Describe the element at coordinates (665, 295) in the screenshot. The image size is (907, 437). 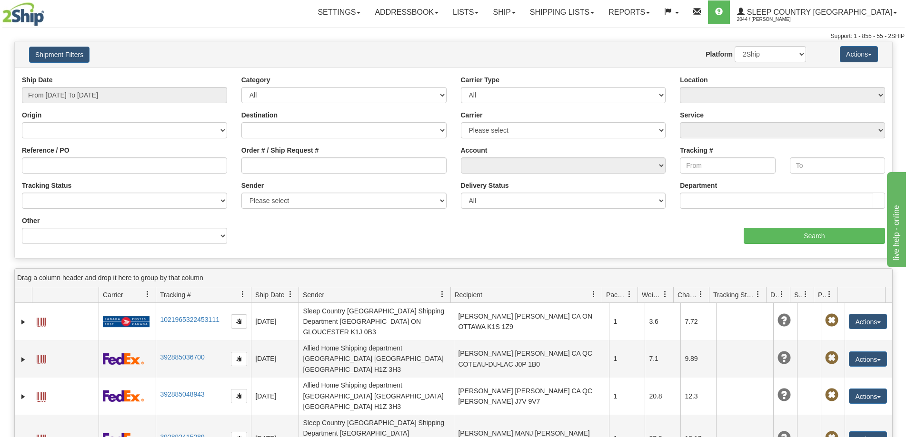
I see `a: Weight filter column settings` at that location.